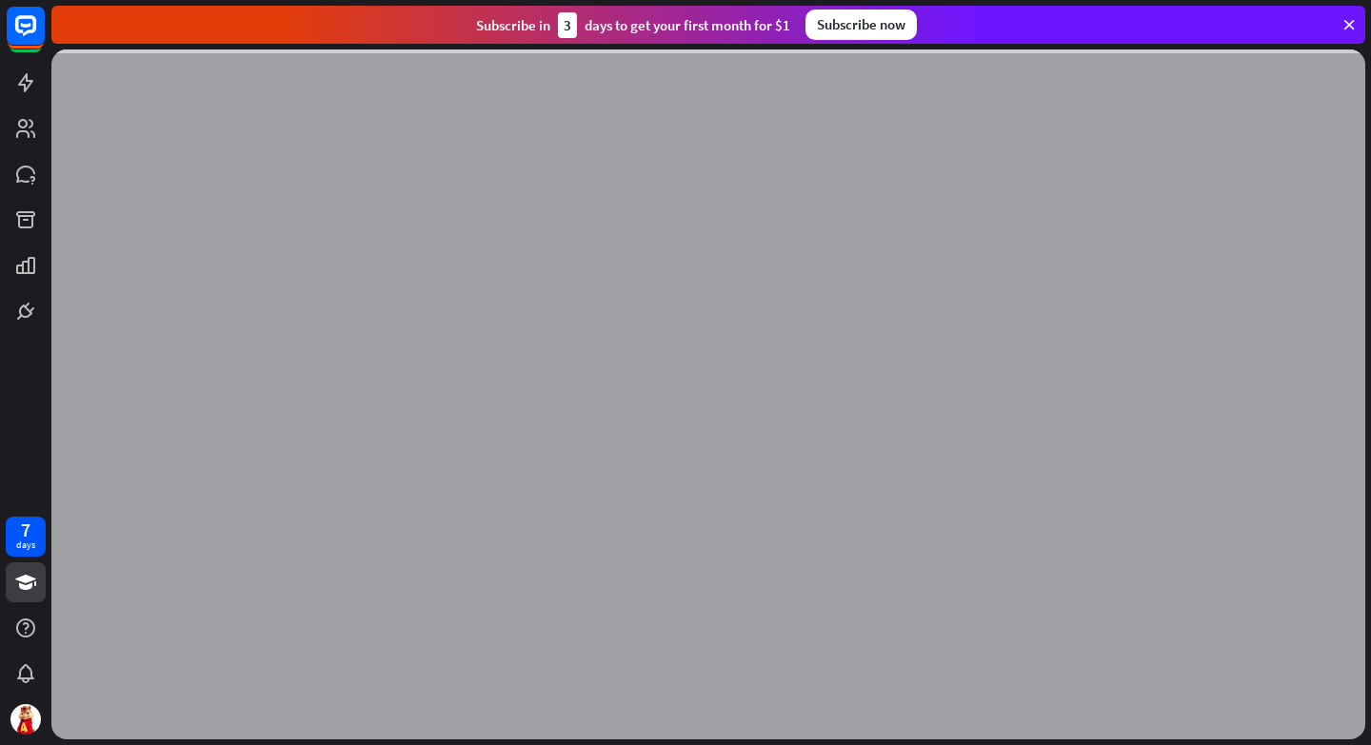  Describe the element at coordinates (633, 25) in the screenshot. I see `div: Subscribe in days to get your first month for $1` at that location.